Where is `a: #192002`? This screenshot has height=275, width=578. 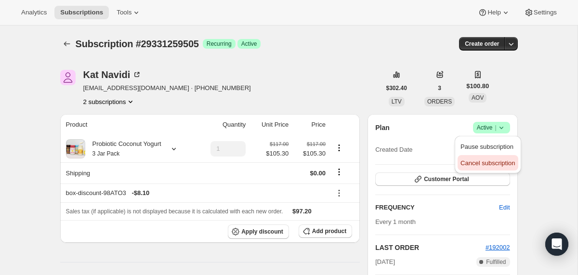 a: #192002 is located at coordinates (498, 247).